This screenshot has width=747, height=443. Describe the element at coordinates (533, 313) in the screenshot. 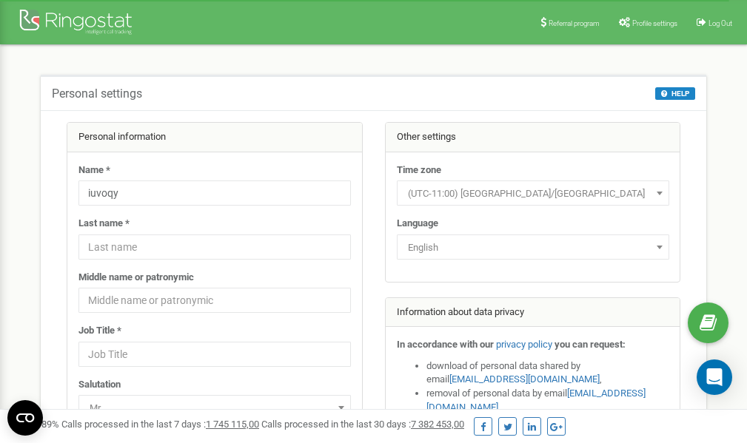

I see `div: Information about data privacy` at that location.